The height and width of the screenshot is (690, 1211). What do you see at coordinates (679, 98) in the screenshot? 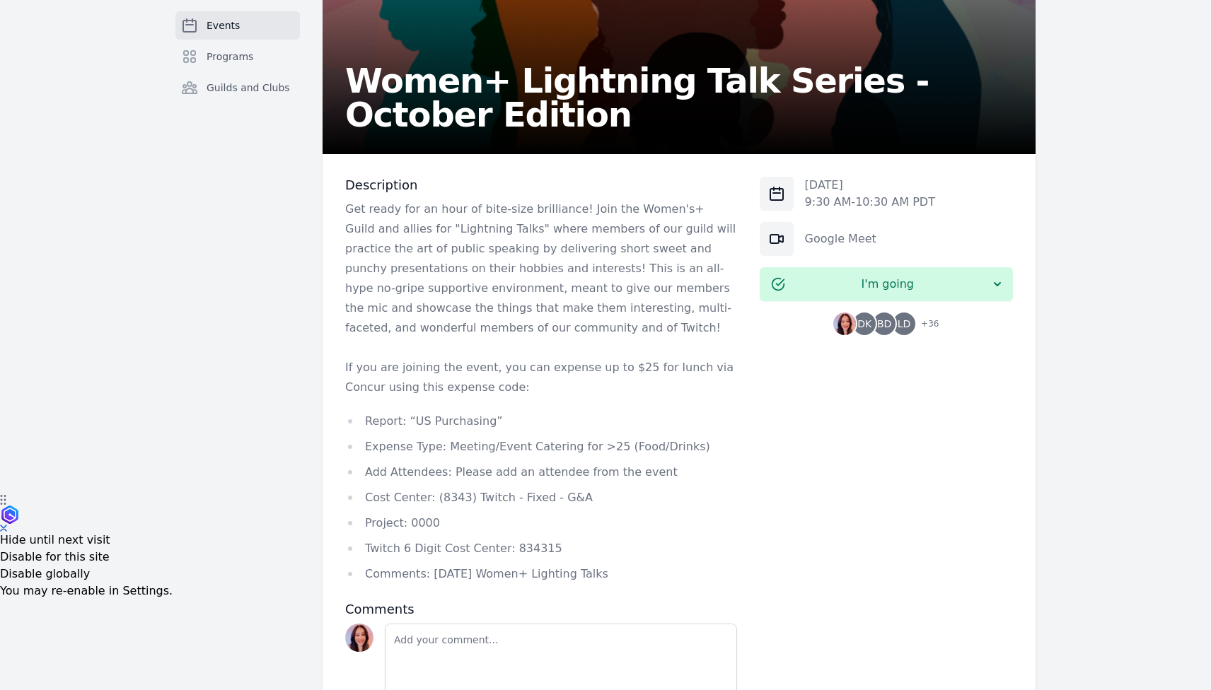
I see `h2: Women+ Lightning Talk Series - October Edition` at bounding box center [679, 98].